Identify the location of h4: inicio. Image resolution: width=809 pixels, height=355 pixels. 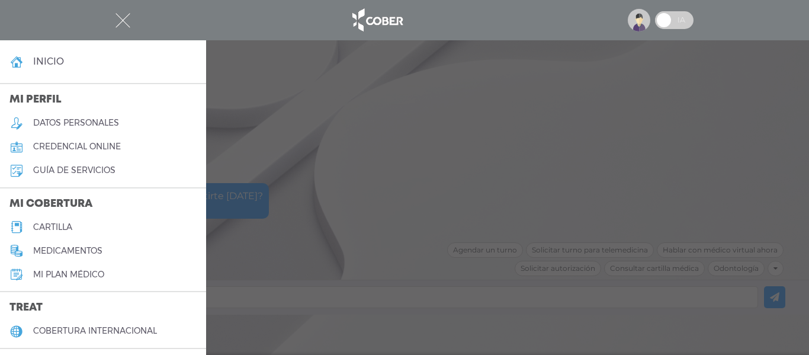
(49, 61).